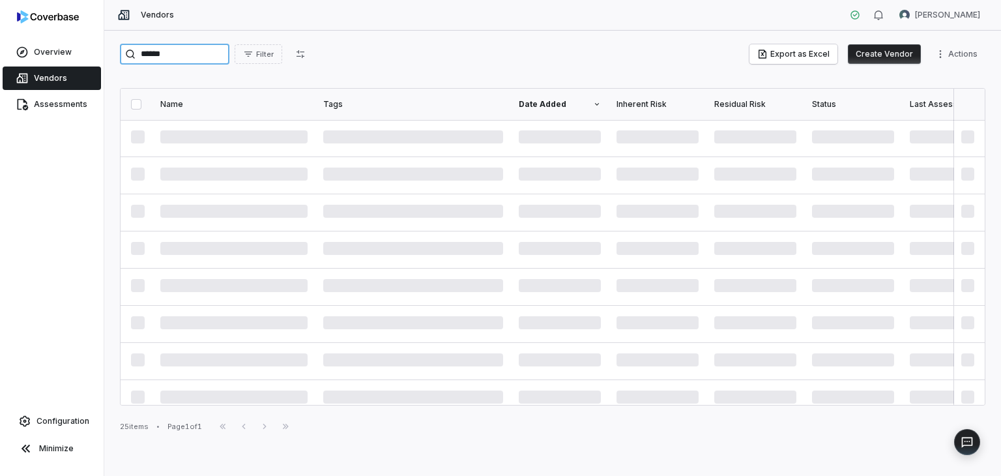  What do you see at coordinates (793, 54) in the screenshot?
I see `button: Export as Excel` at bounding box center [793, 54].